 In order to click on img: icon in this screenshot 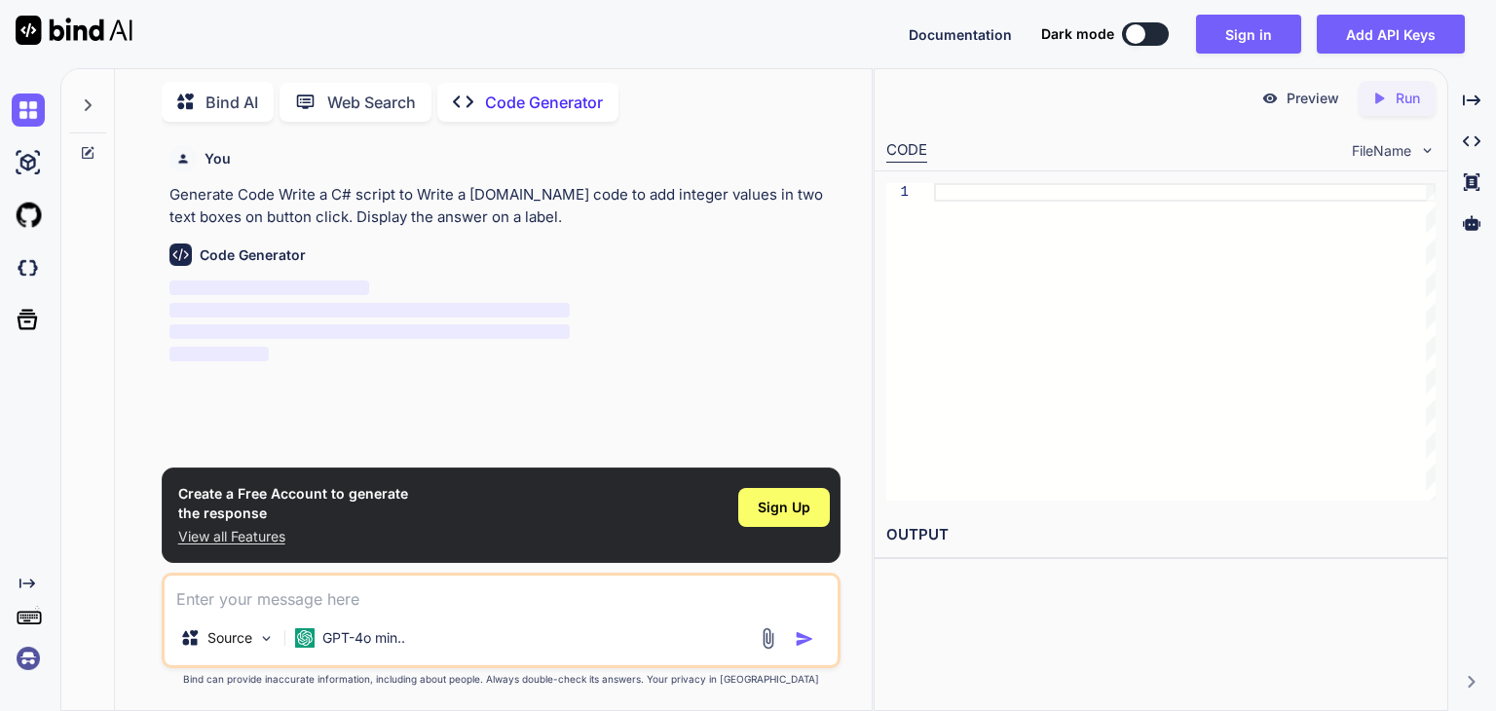, I will do `click(805, 639)`.